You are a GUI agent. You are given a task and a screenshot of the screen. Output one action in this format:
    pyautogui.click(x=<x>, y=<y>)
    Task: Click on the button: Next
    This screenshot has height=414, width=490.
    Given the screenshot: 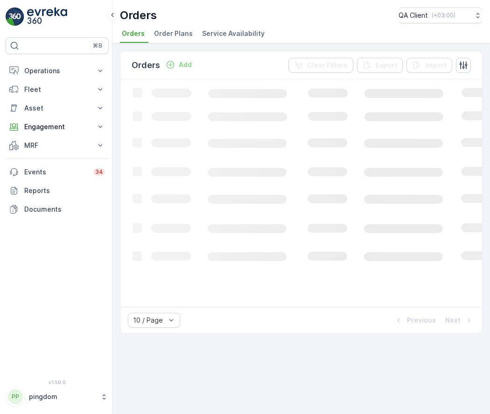 What is the action you would take?
    pyautogui.click(x=459, y=320)
    